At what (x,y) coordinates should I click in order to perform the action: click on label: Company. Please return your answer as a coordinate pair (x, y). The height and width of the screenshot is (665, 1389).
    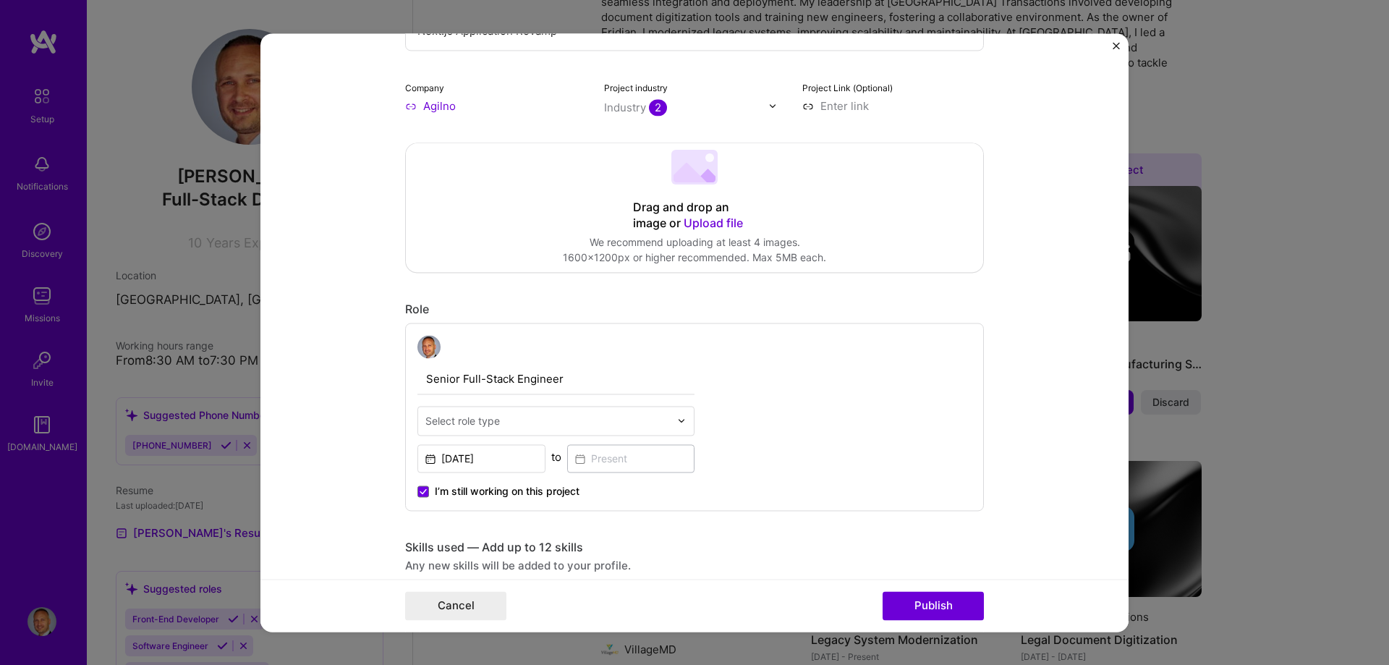
    Looking at the image, I should click on (425, 88).